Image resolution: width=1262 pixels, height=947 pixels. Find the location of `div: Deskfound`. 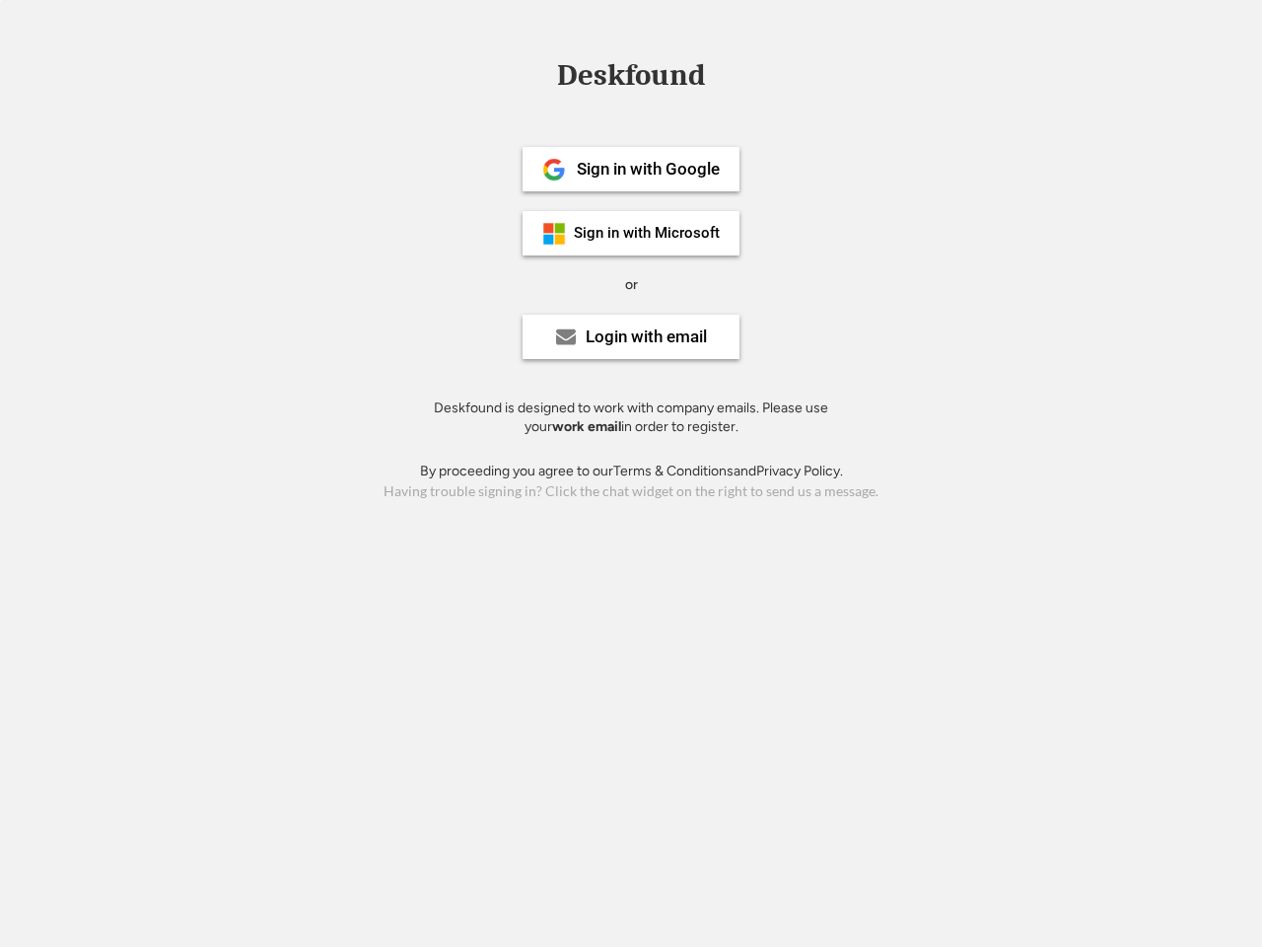

div: Deskfound is located at coordinates (631, 75).